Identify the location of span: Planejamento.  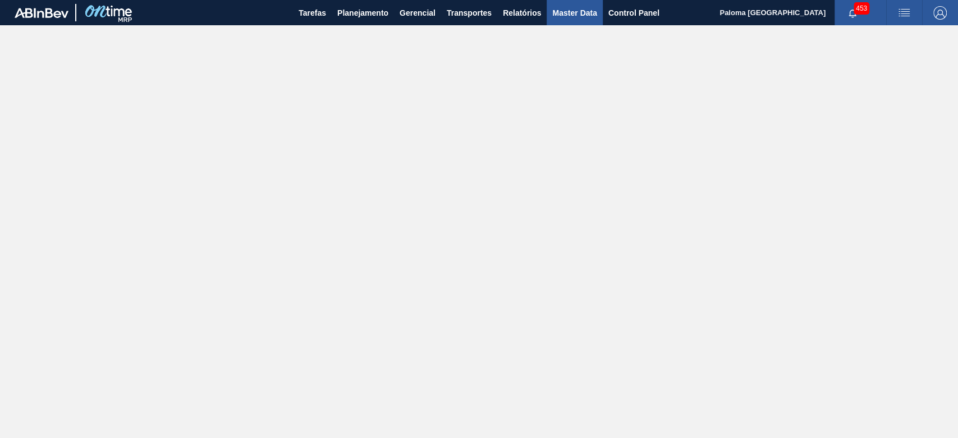
(362, 13).